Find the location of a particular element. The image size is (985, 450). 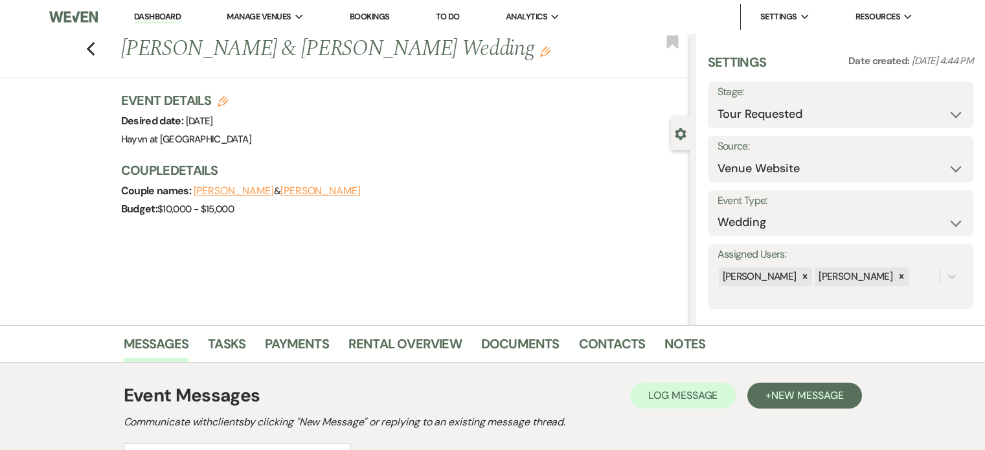

a: Rental Overview is located at coordinates (405, 348).